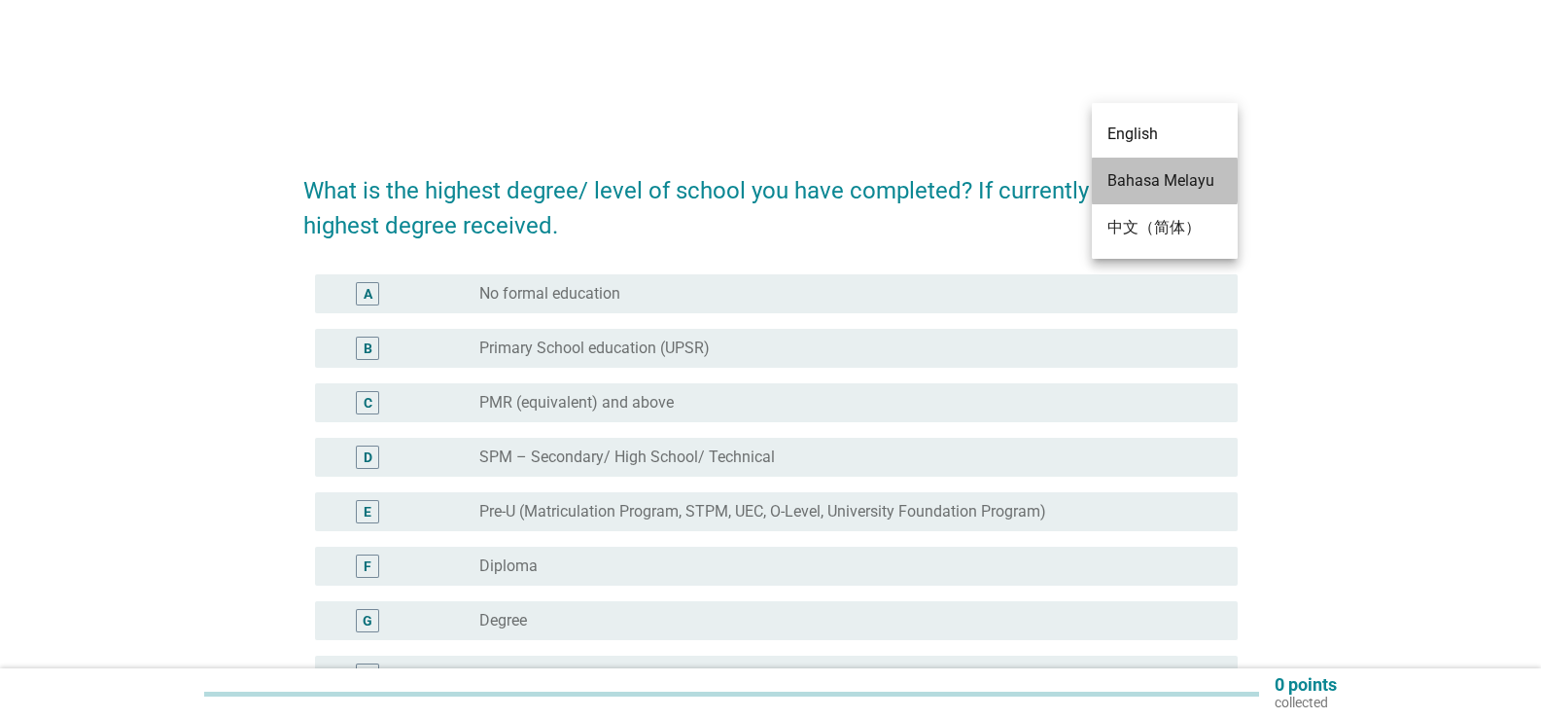 The height and width of the screenshot is (719, 1541). What do you see at coordinates (509, 566) in the screenshot?
I see `label: Diploma` at bounding box center [509, 566].